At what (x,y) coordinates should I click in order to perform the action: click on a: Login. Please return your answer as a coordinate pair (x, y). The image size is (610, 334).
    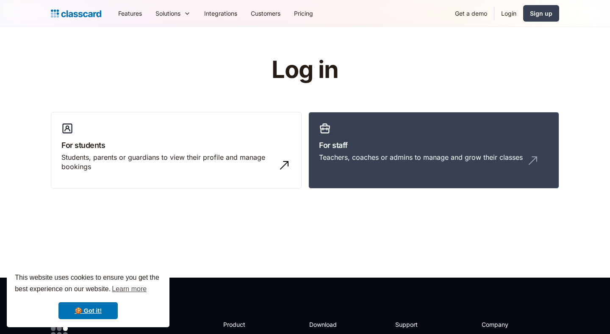
    Looking at the image, I should click on (509, 13).